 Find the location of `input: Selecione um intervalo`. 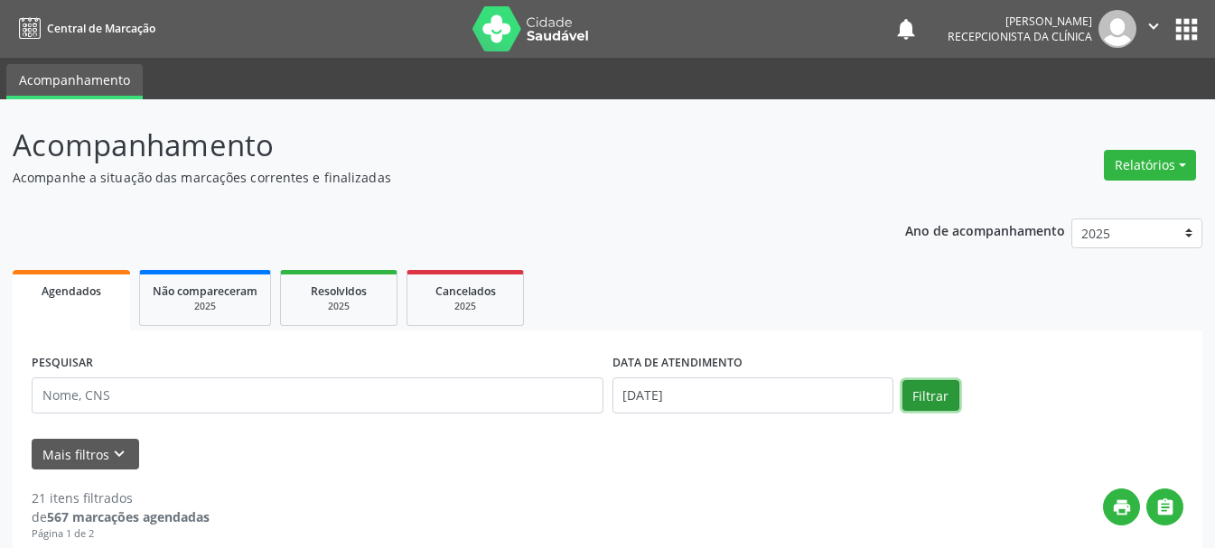

input: Selecione um intervalo is located at coordinates (753, 396).